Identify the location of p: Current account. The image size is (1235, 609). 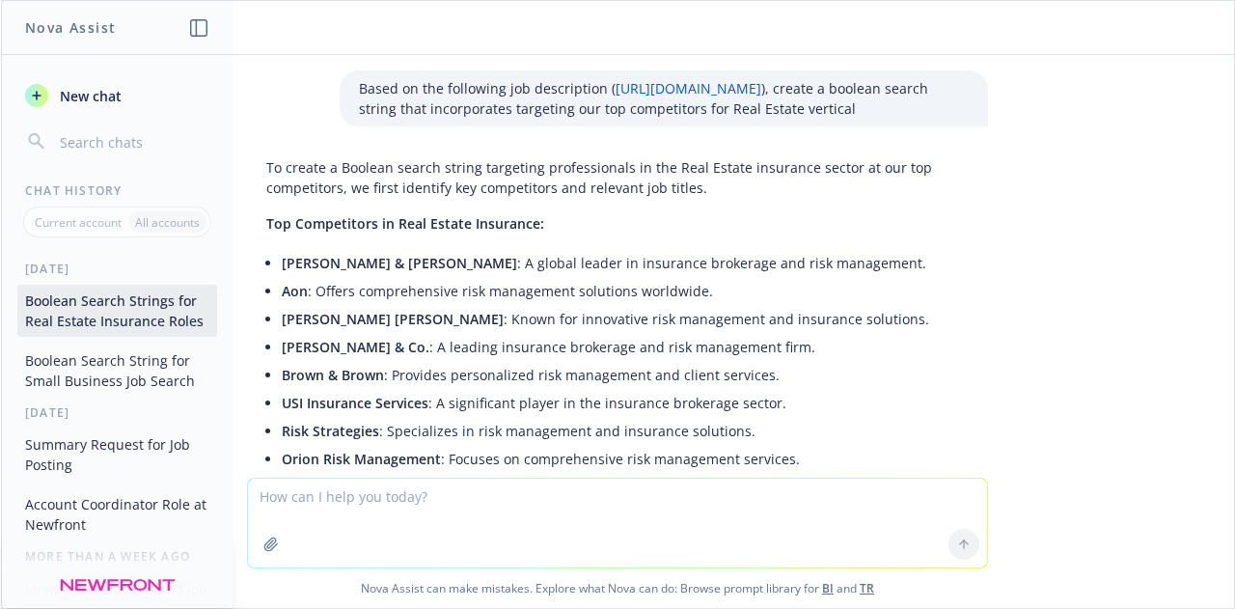
(78, 222).